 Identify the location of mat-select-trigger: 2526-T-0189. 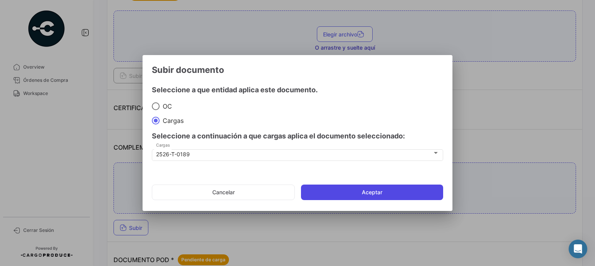
(173, 154).